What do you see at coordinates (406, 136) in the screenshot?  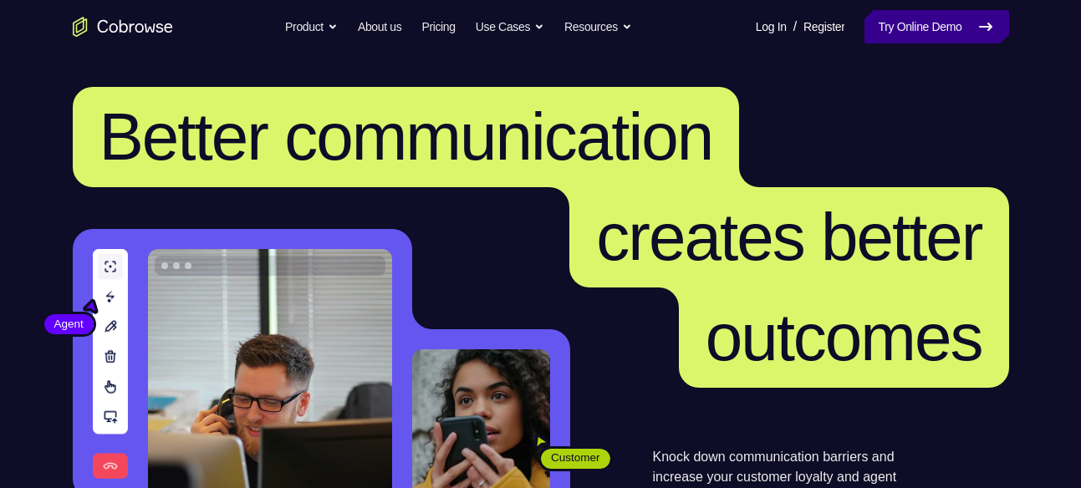 I see `span: Better communication` at bounding box center [406, 136].